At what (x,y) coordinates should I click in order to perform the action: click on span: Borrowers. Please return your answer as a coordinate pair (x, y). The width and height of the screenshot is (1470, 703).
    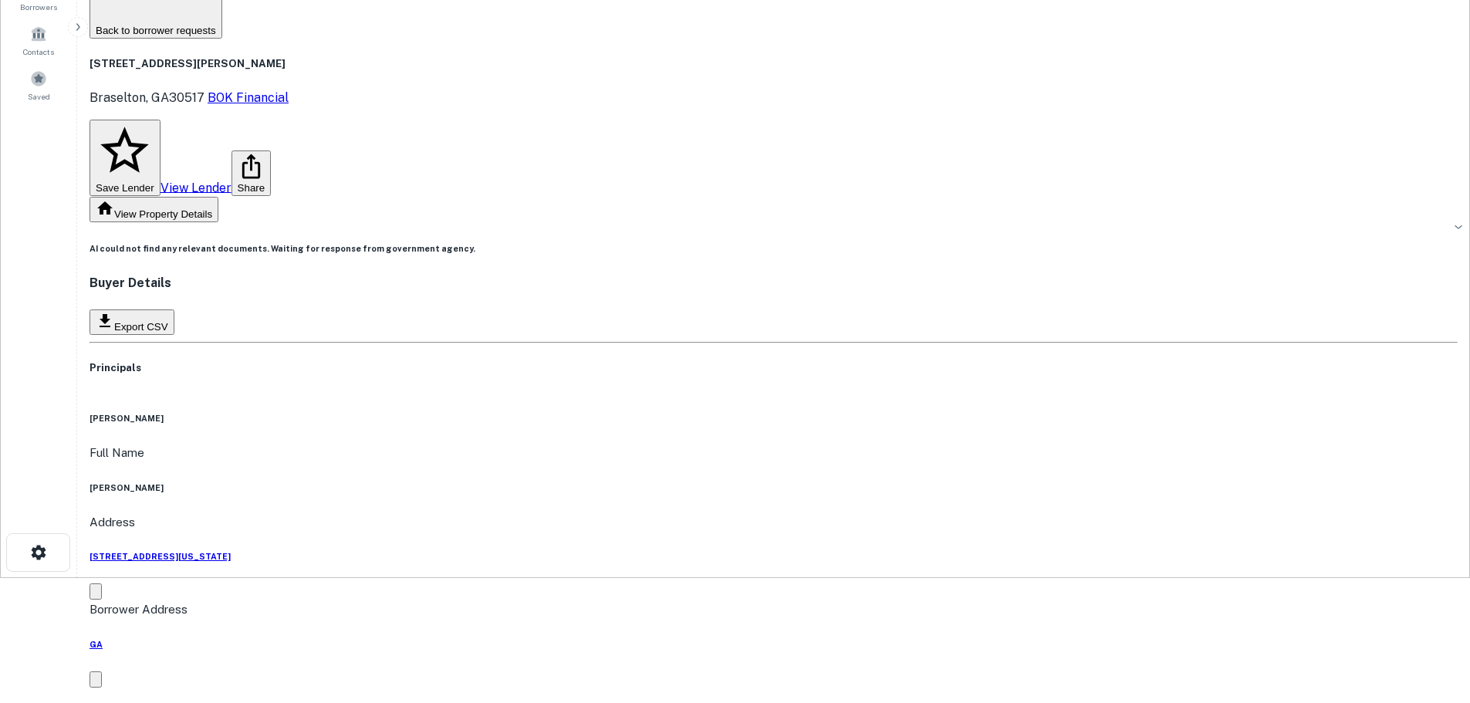
    Looking at the image, I should click on (39, 7).